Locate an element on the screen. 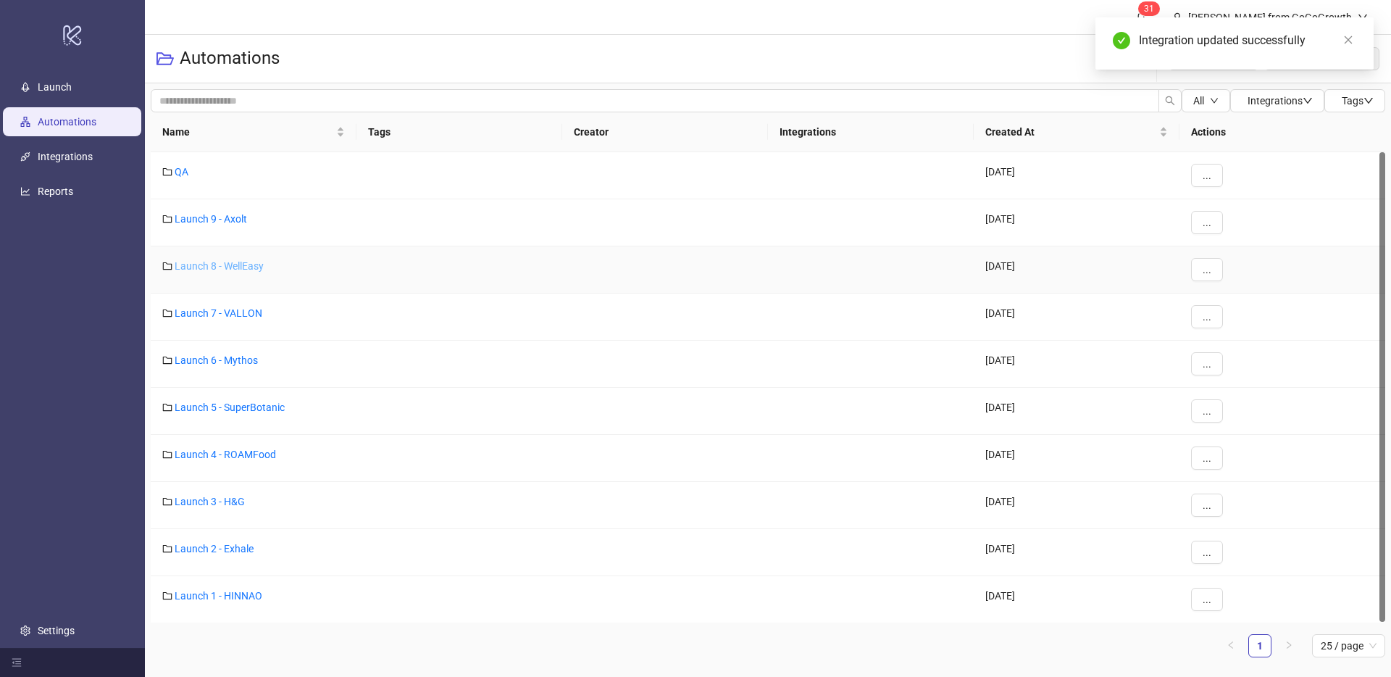 Image resolution: width=1391 pixels, height=677 pixels. span: folder-open is located at coordinates (165, 59).